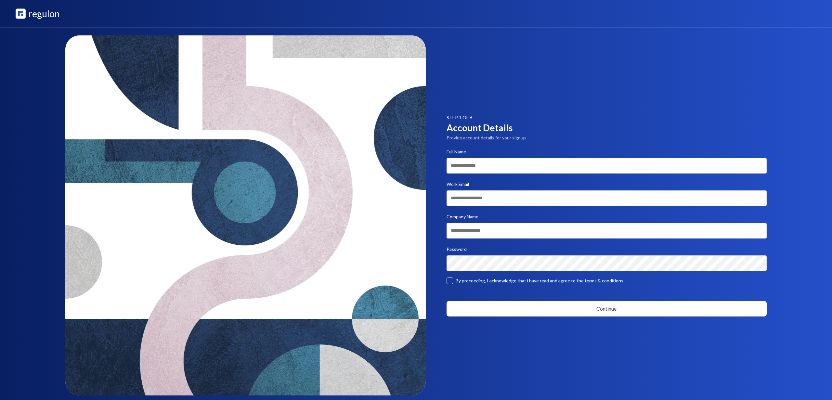 Image resolution: width=832 pixels, height=400 pixels. Describe the element at coordinates (604, 280) in the screenshot. I see `span: terms & conditions` at that location.